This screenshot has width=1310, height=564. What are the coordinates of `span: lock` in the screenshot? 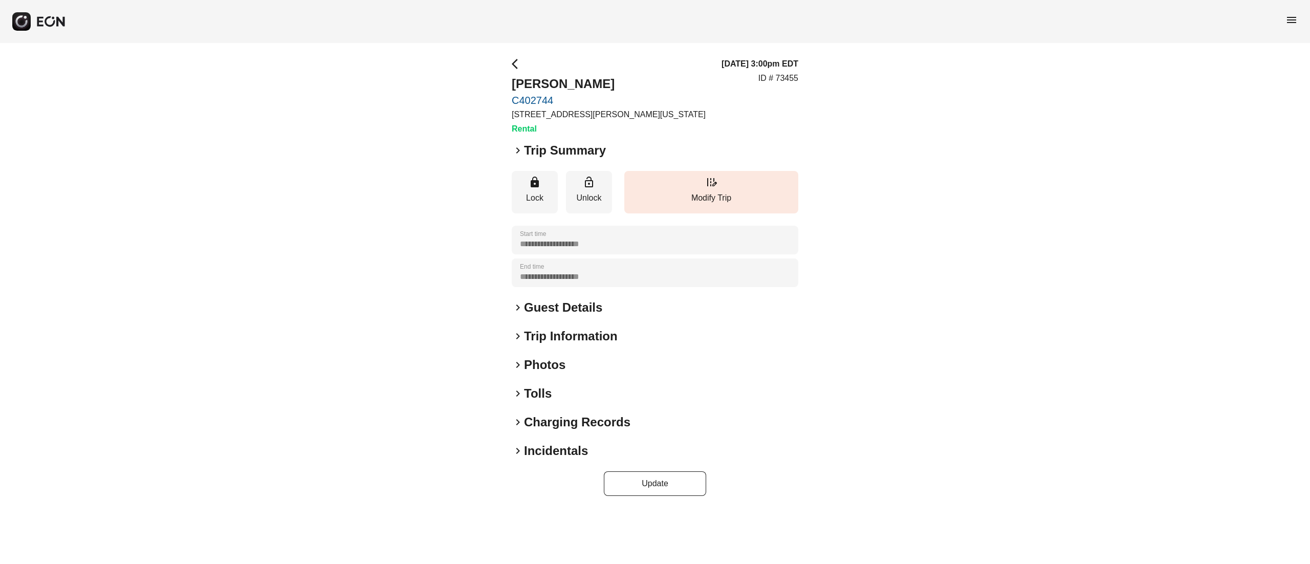 It's located at (535, 182).